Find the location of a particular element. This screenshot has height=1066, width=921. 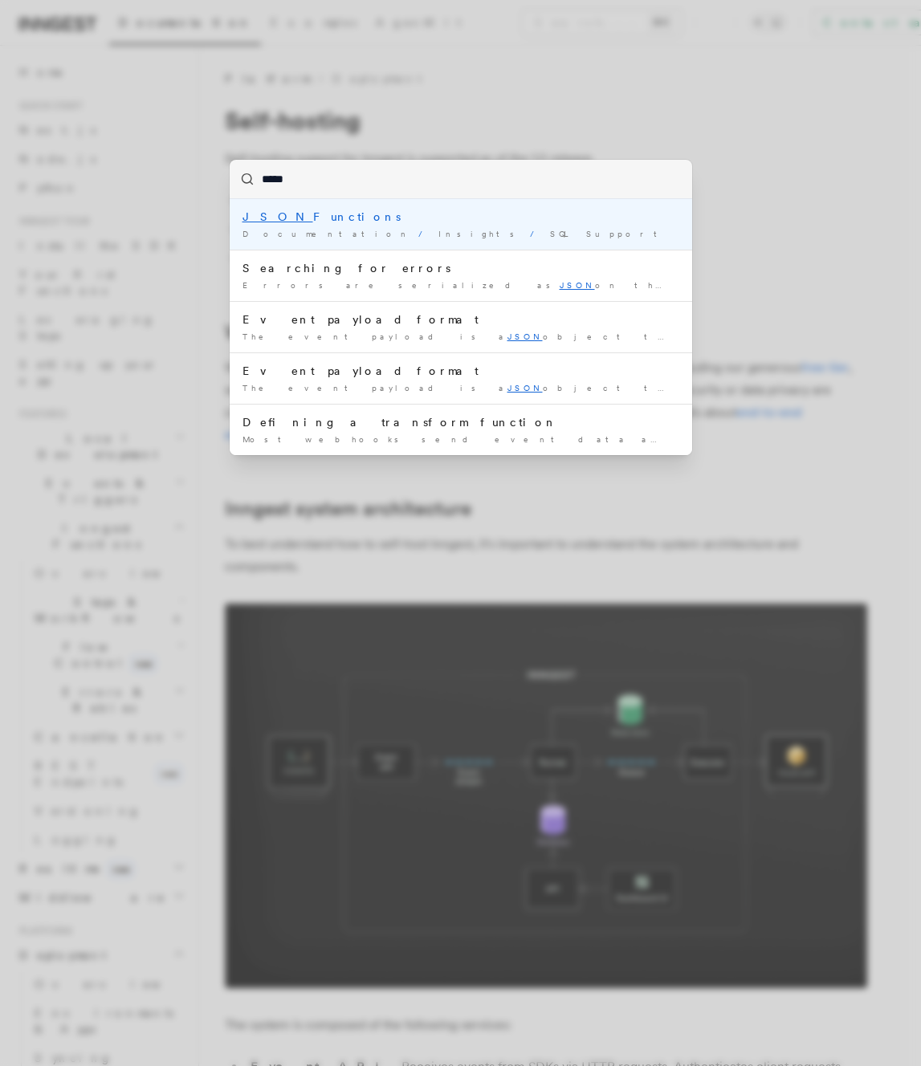

div: Functions is located at coordinates (461, 217).